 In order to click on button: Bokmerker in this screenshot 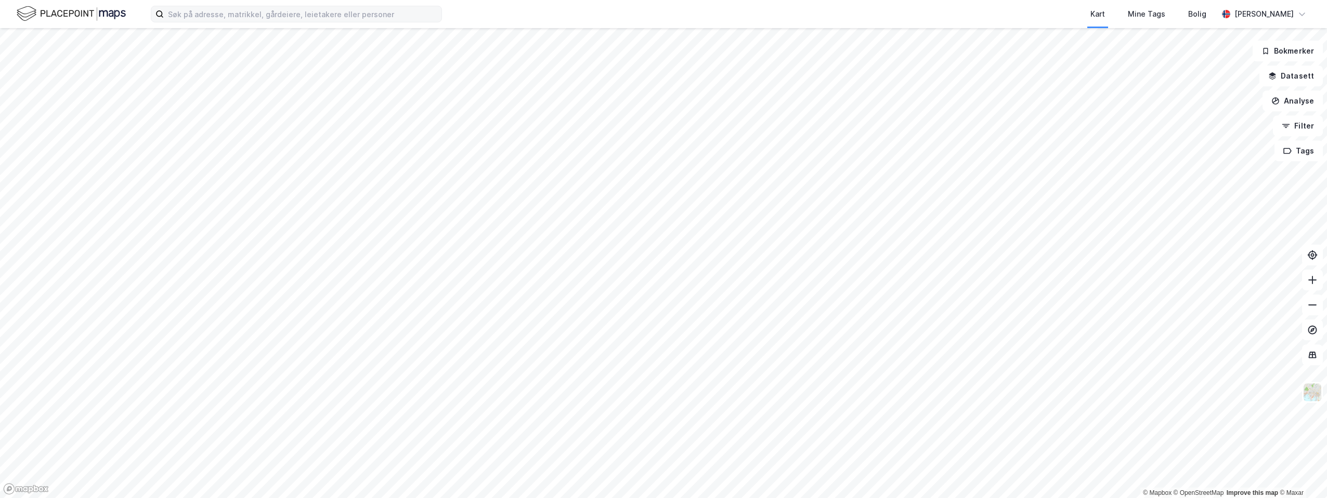, I will do `click(1287, 51)`.